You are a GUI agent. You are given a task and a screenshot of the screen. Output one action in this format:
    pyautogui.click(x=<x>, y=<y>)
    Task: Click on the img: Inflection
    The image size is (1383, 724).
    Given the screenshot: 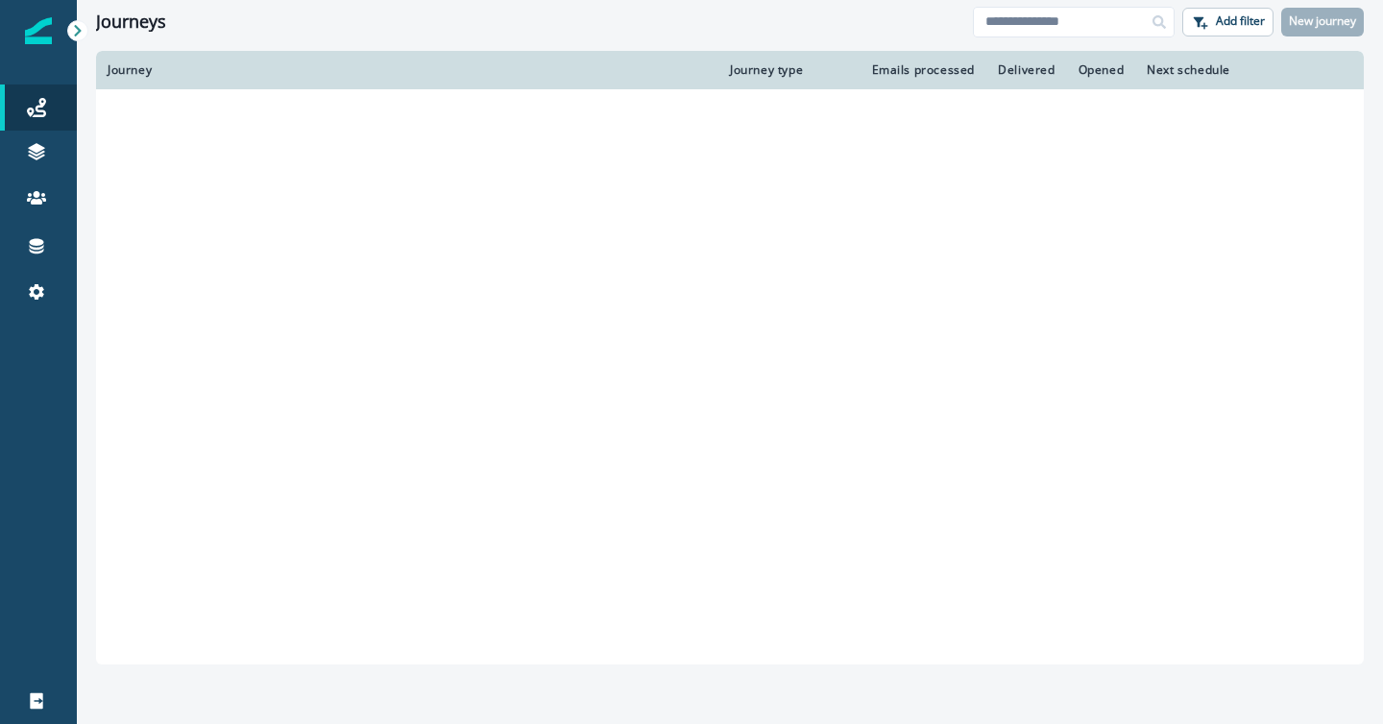 What is the action you would take?
    pyautogui.click(x=38, y=31)
    